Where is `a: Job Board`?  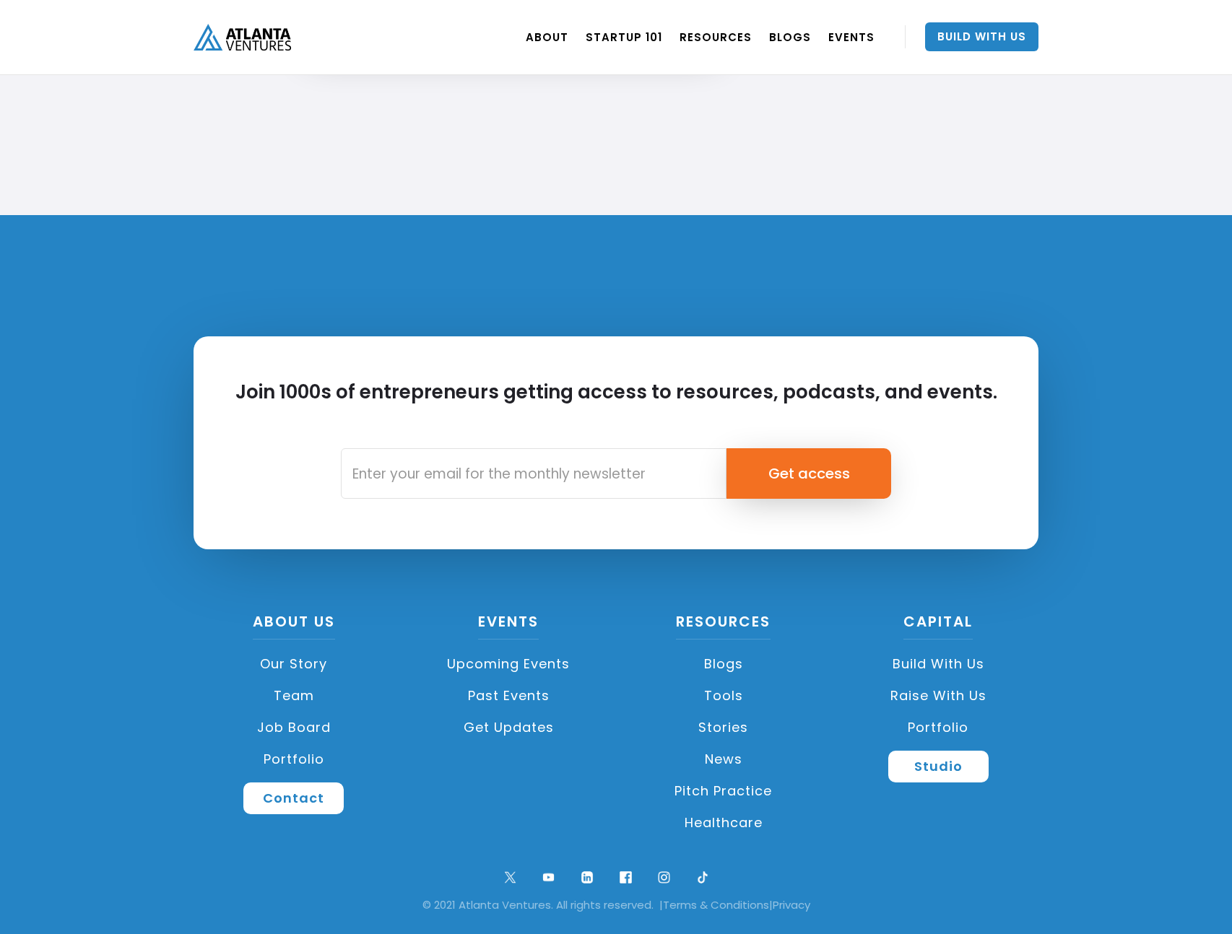 a: Job Board is located at coordinates (294, 728).